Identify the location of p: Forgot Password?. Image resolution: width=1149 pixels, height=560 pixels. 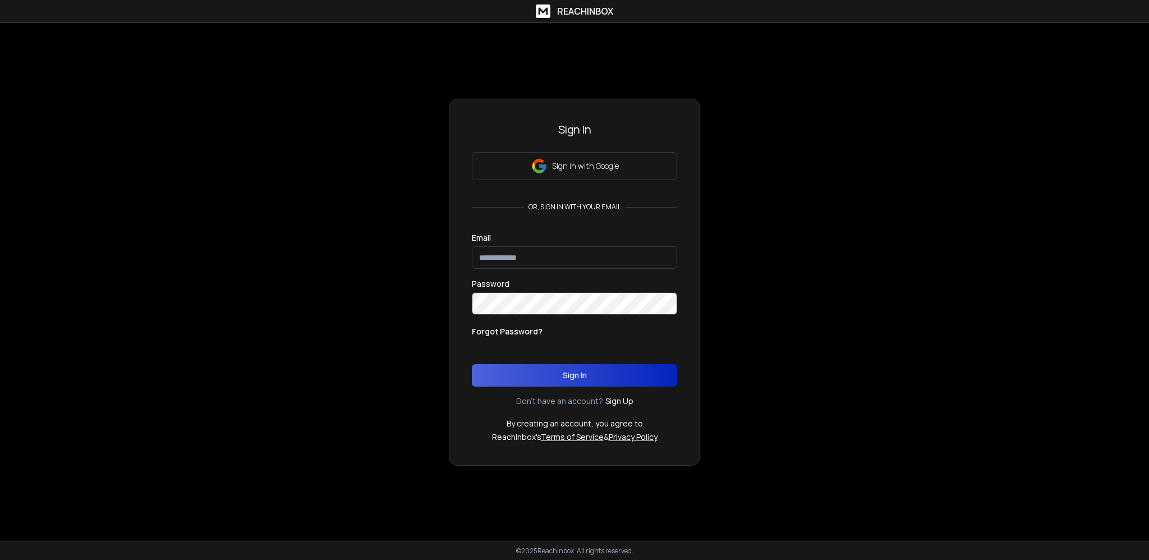
(507, 332).